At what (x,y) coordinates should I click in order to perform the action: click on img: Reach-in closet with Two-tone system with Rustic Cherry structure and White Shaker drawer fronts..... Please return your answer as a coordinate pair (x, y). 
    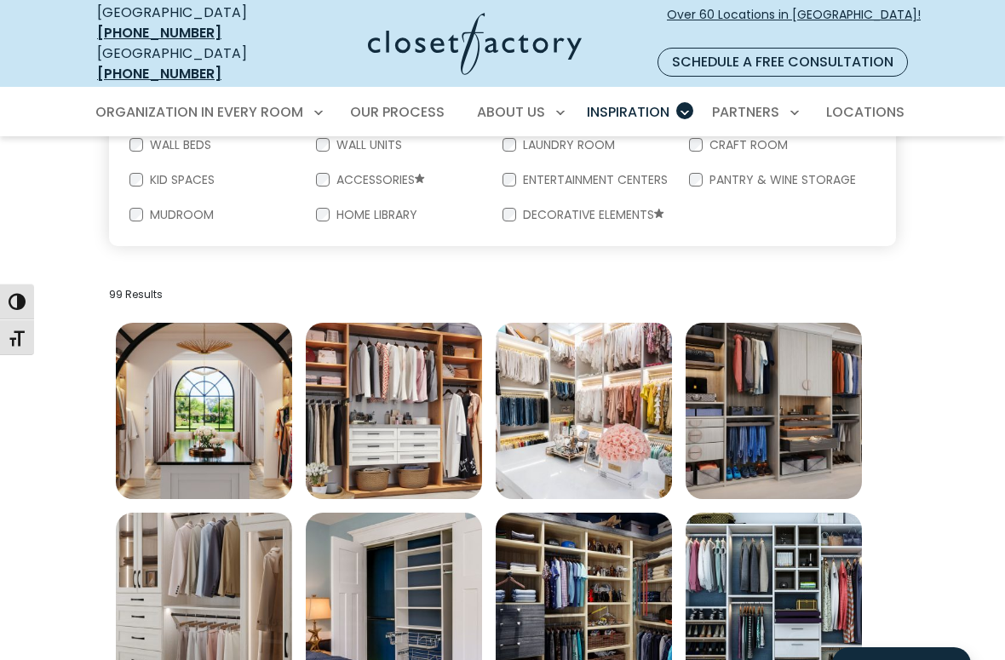
    Looking at the image, I should click on (393, 410).